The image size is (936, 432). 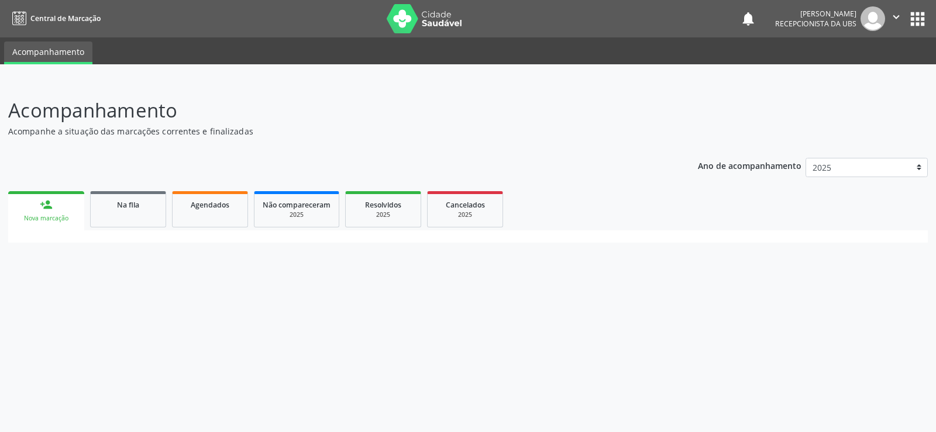 What do you see at coordinates (383, 205) in the screenshot?
I see `span: Resolvidos` at bounding box center [383, 205].